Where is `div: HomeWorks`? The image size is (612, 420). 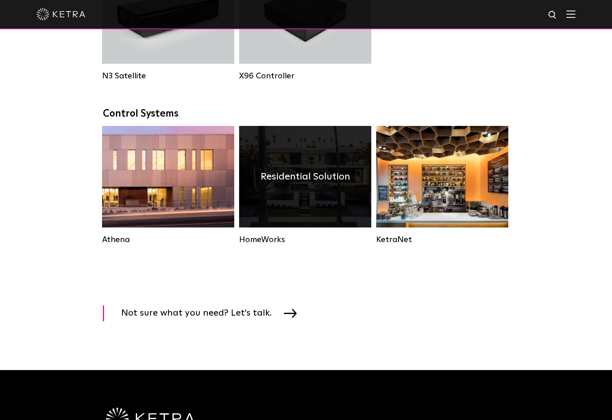
div: HomeWorks is located at coordinates (305, 240).